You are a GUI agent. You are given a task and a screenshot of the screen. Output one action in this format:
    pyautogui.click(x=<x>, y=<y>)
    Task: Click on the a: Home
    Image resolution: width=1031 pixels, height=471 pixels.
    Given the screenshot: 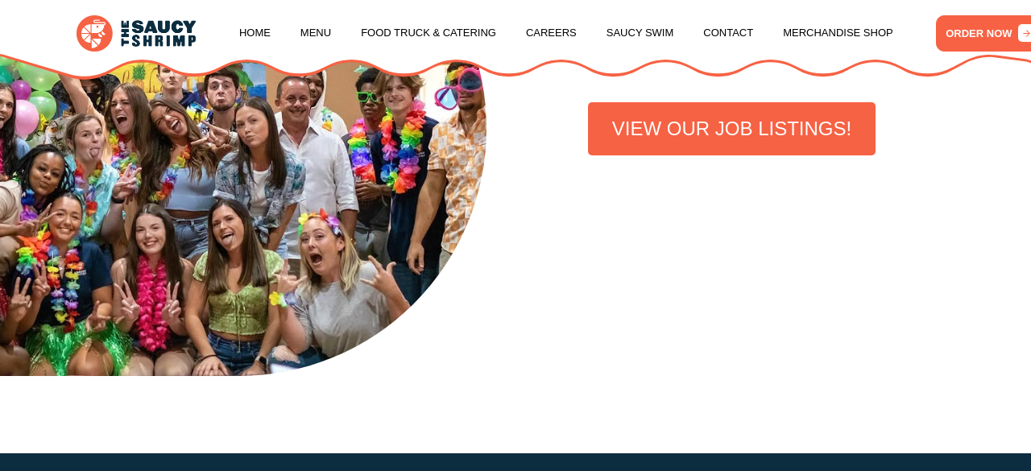 What is the action you would take?
    pyautogui.click(x=255, y=33)
    